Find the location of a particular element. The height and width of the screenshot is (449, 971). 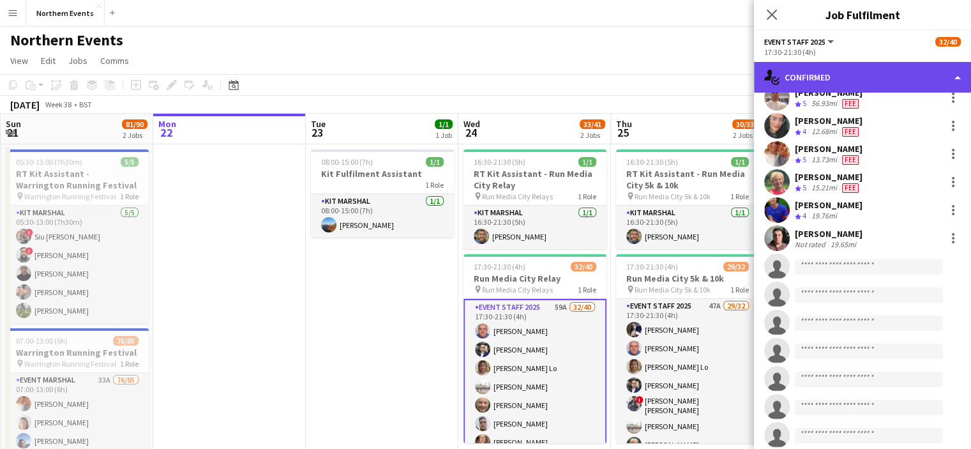

span: 33/41 is located at coordinates (593, 124).